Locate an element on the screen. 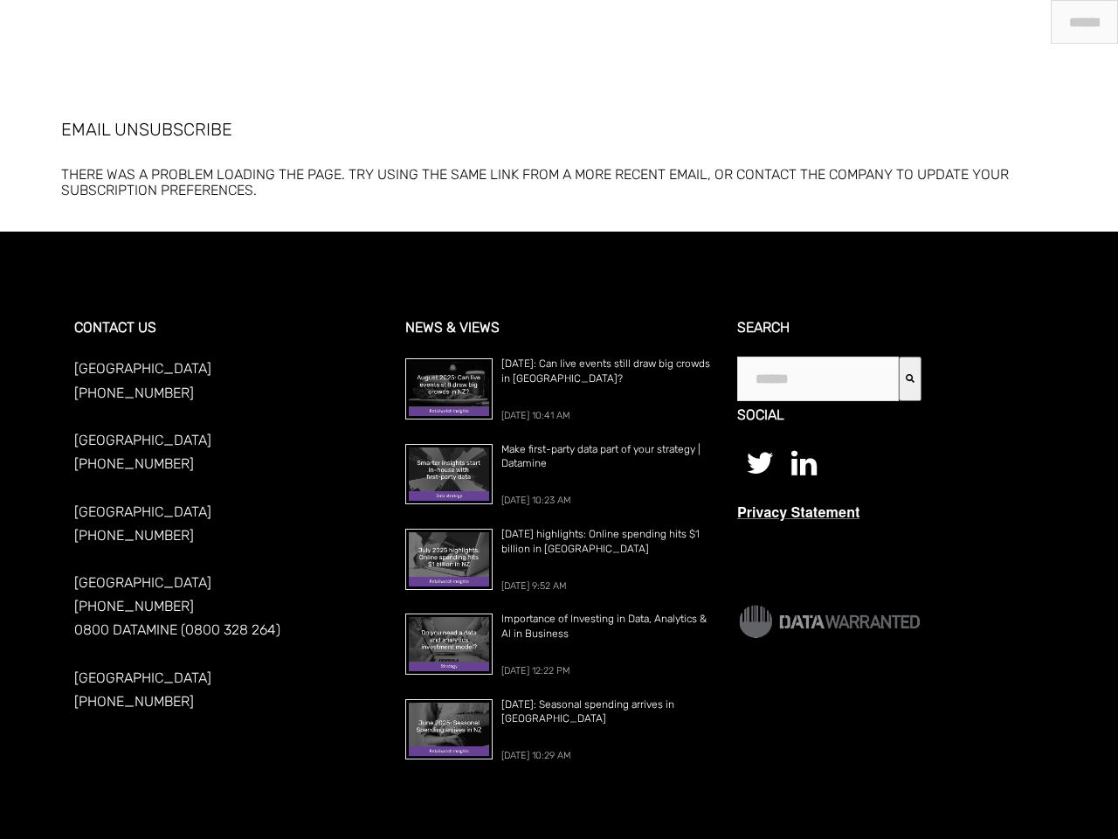 The height and width of the screenshot is (839, 1118). h1: Email Unsubscribe is located at coordinates (559, 129).